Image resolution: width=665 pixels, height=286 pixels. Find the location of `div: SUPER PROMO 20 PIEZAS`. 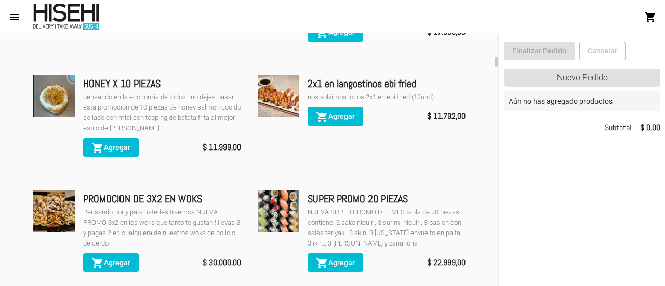

div: SUPER PROMO 20 PIEZAS is located at coordinates (387, 199).